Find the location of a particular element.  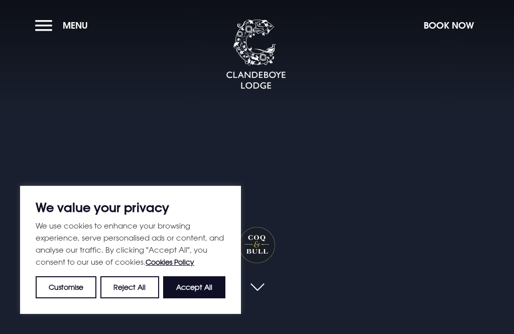

a: Cookies Policy is located at coordinates (170, 261).